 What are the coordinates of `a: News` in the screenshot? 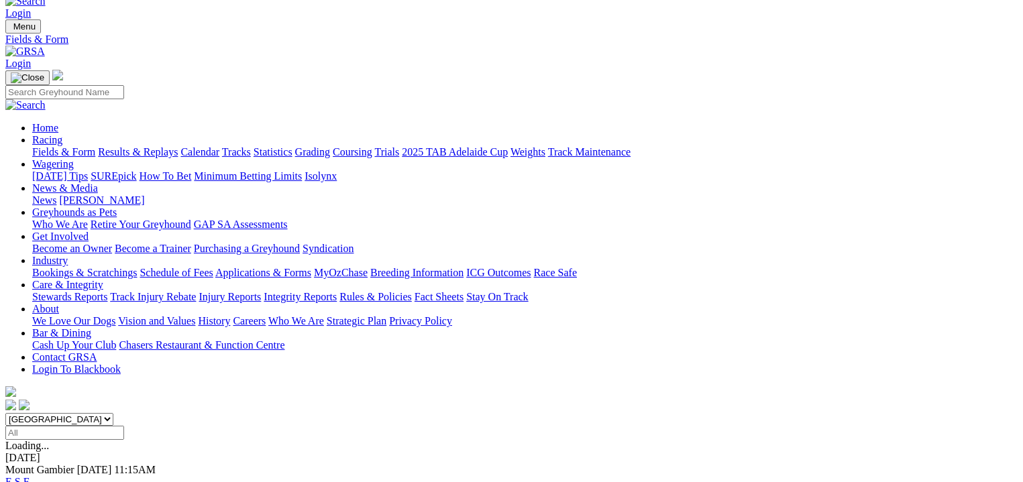 It's located at (44, 200).